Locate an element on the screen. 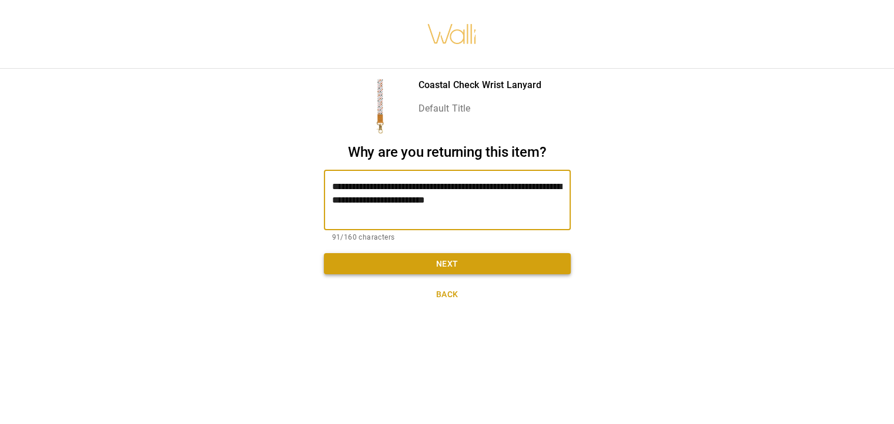  p: Coastal Check Wrist Lanyard is located at coordinates (480, 85).